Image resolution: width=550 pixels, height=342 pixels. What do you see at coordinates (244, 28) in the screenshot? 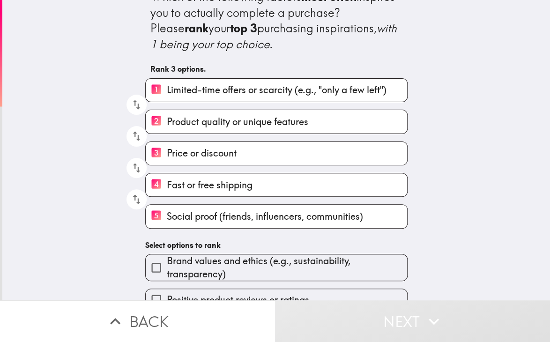
I see `b: top 3` at bounding box center [244, 28].